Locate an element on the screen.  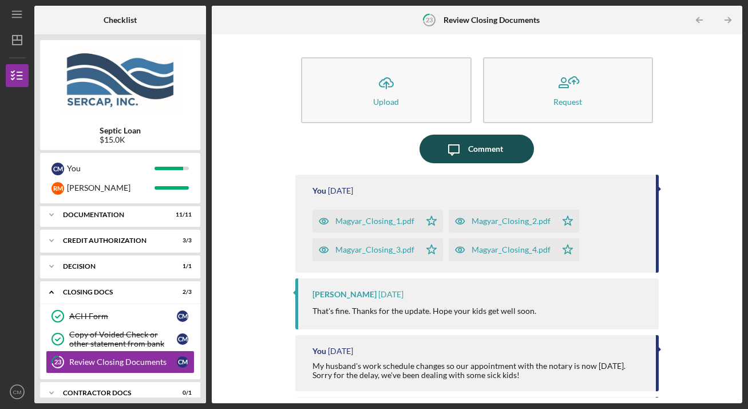
div: 11 / 11 is located at coordinates (181, 215).